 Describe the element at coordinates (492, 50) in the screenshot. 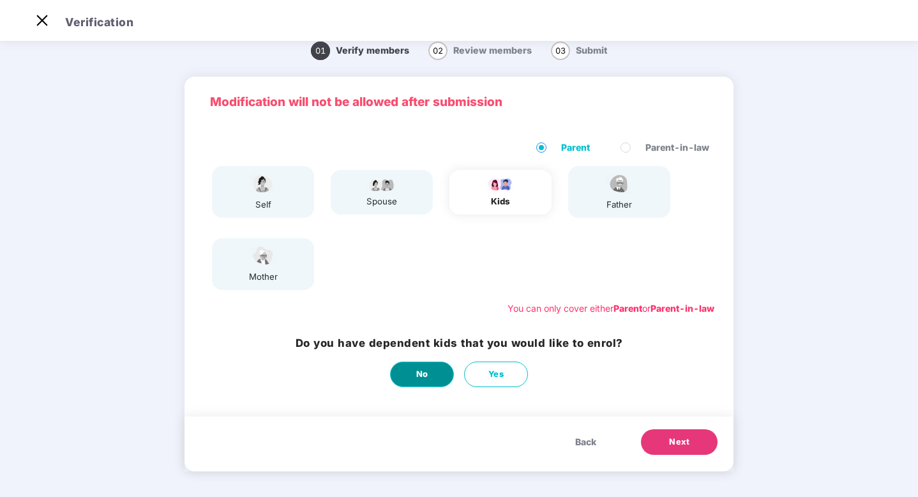

I see `span: Review members` at that location.